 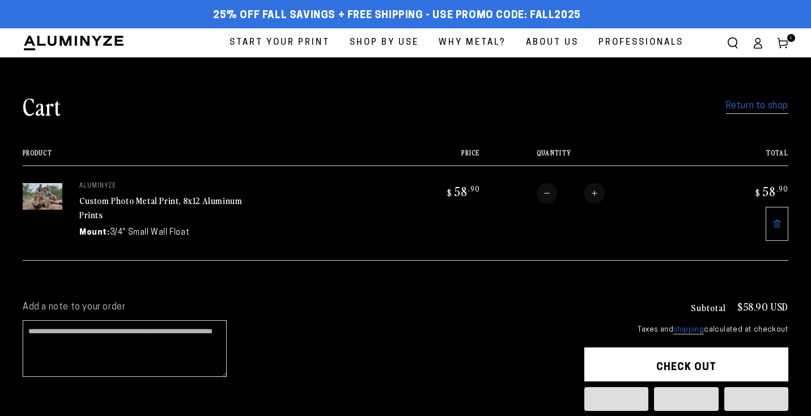 I want to click on img: Aluminyze, so click(x=74, y=43).